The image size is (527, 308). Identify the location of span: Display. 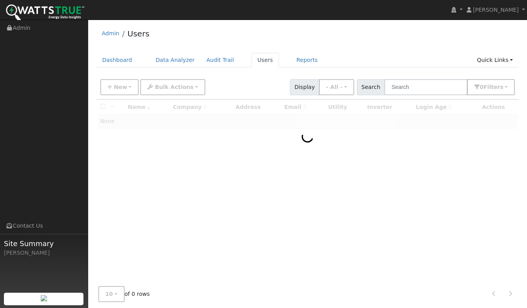
(304, 87).